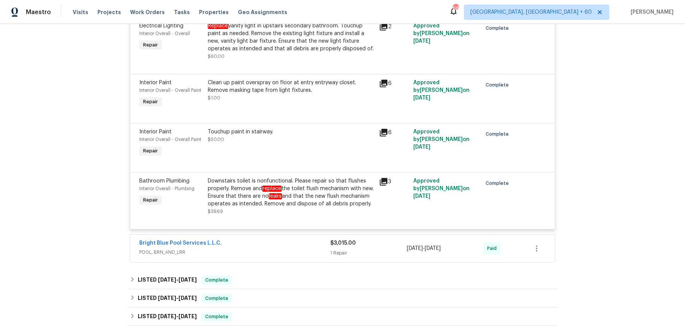  What do you see at coordinates (456, 8) in the screenshot?
I see `div: 680` at bounding box center [456, 8].